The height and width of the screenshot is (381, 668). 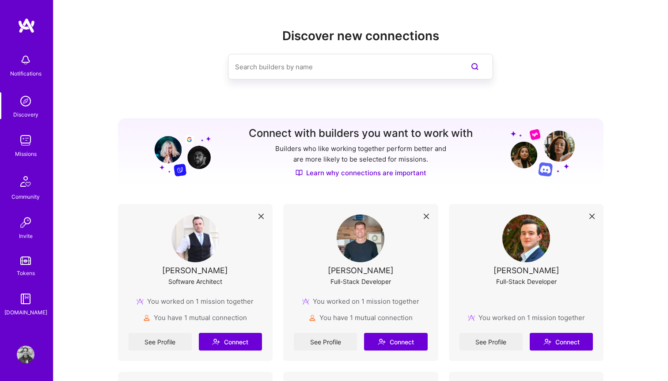 What do you see at coordinates (26, 236) in the screenshot?
I see `div: Invite` at bounding box center [26, 236].